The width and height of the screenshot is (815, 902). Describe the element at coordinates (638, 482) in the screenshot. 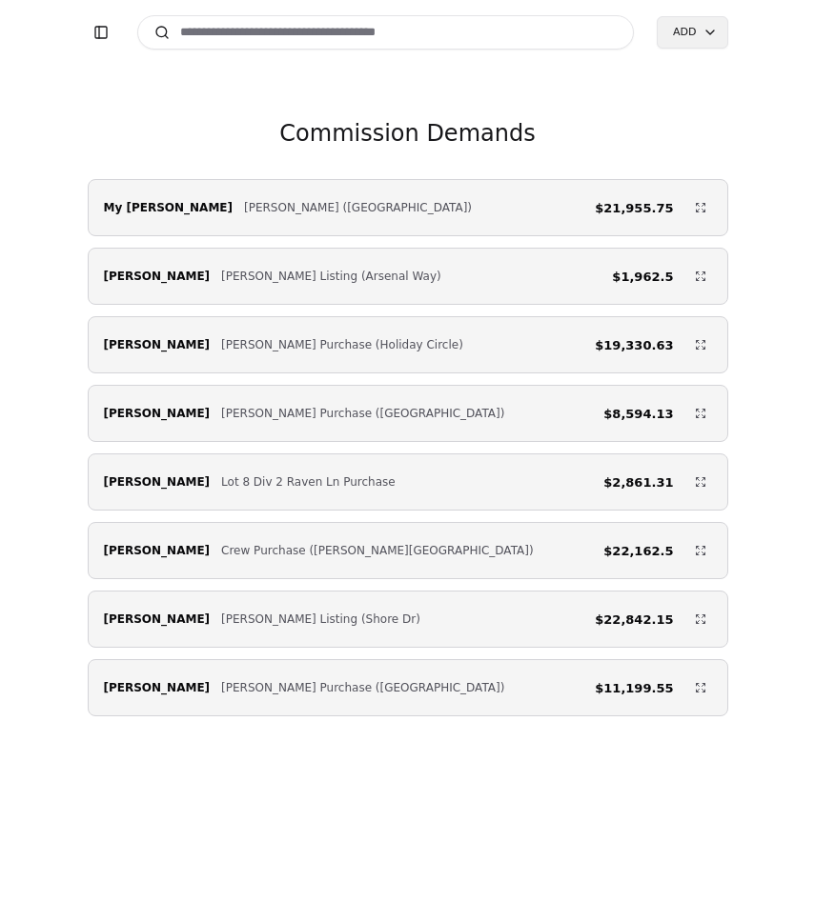

I see `span: $2,861.31` at that location.